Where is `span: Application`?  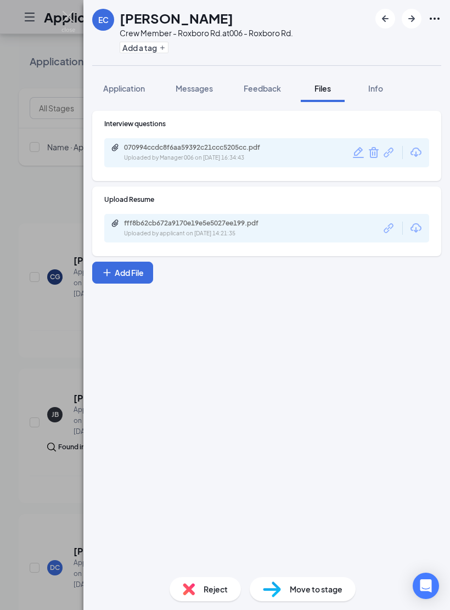
span: Application is located at coordinates (124, 88).